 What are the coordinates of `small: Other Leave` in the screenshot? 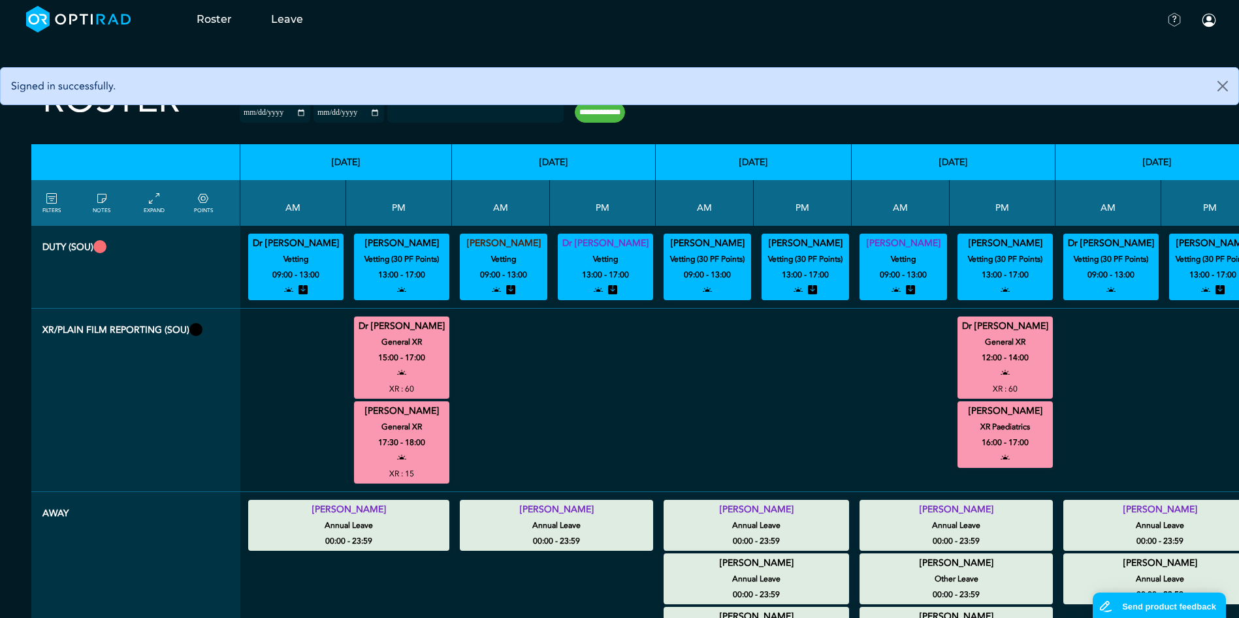 It's located at (956, 579).